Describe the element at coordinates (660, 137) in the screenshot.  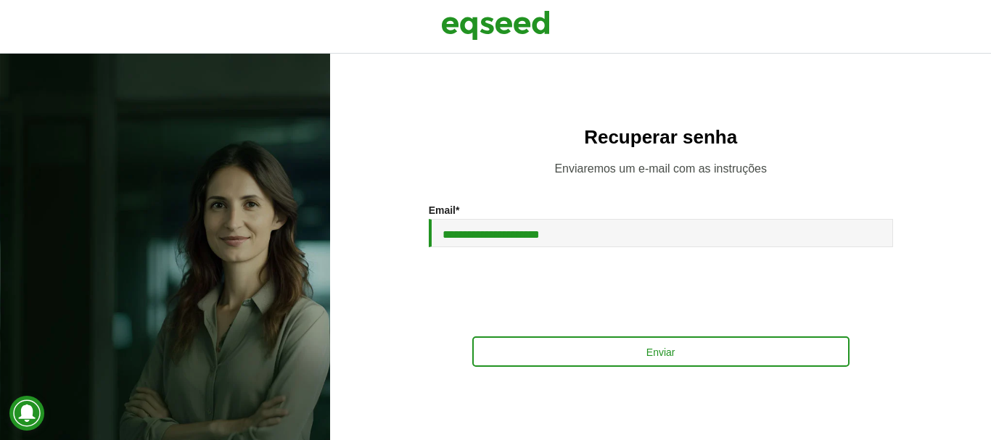
I see `h2: Recuperar senha` at that location.